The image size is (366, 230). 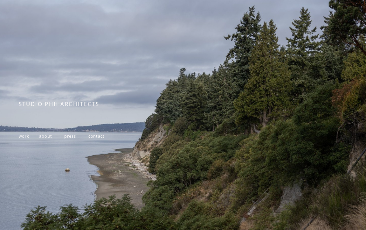 I want to click on span: STUDIO PHH ARCHITECTS, so click(x=59, y=104).